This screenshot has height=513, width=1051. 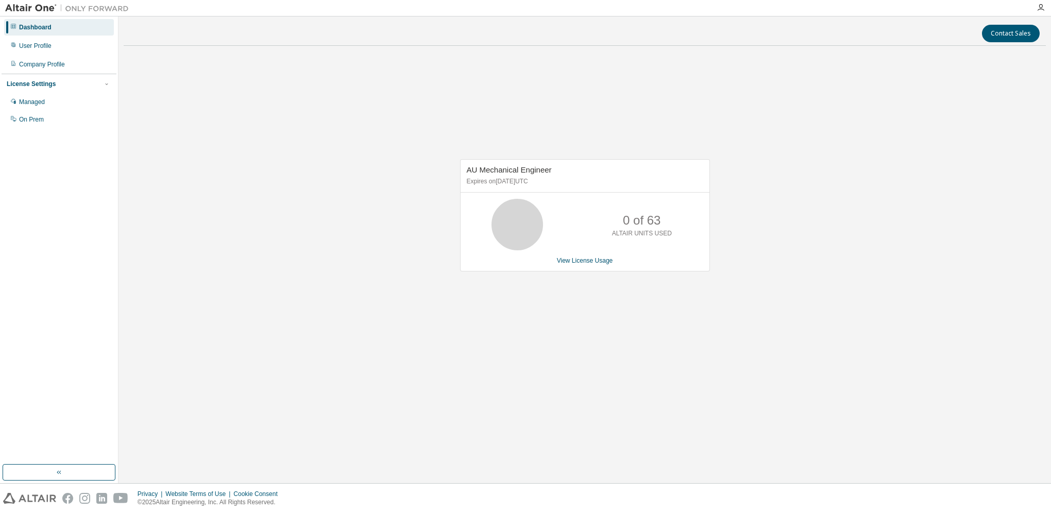 I want to click on div: Dashboard, so click(x=35, y=27).